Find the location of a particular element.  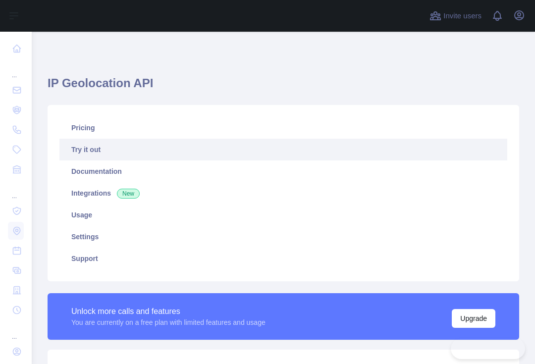

a: Integrations New is located at coordinates (284, 193).